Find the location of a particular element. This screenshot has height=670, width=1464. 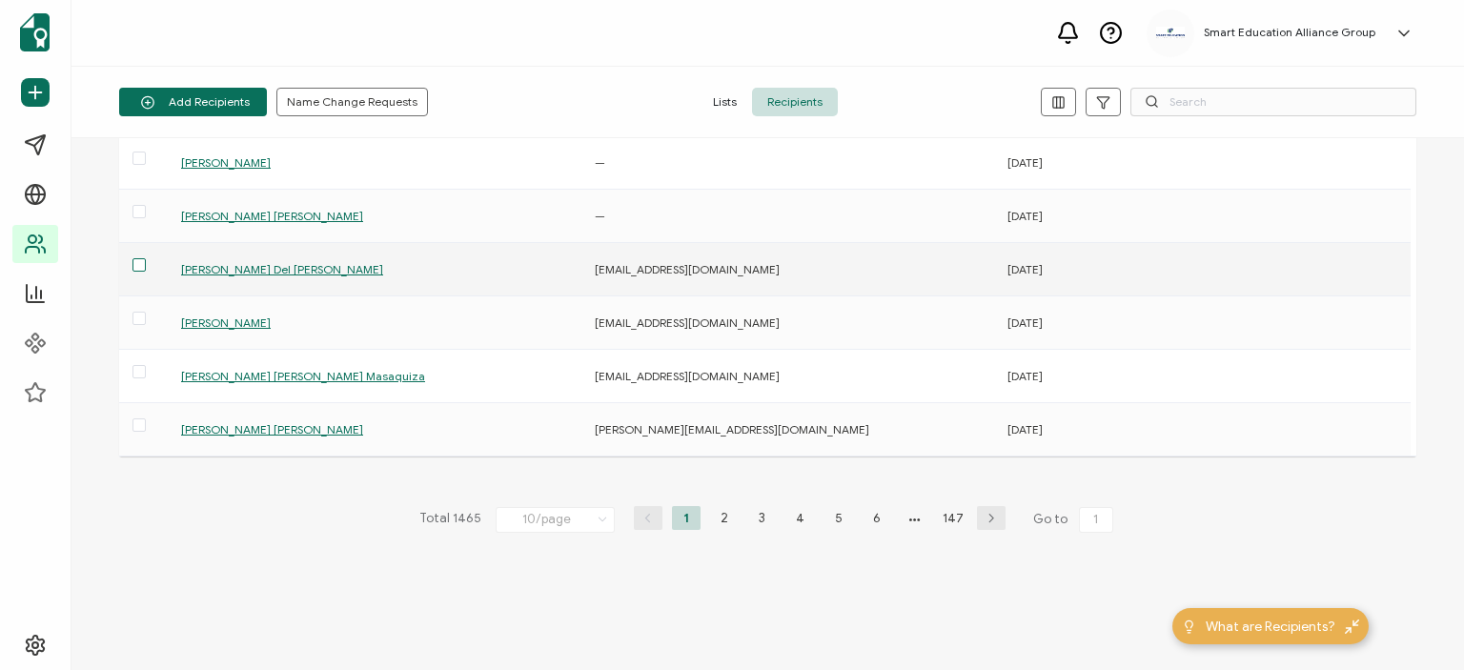

li: 6 is located at coordinates (877, 518).